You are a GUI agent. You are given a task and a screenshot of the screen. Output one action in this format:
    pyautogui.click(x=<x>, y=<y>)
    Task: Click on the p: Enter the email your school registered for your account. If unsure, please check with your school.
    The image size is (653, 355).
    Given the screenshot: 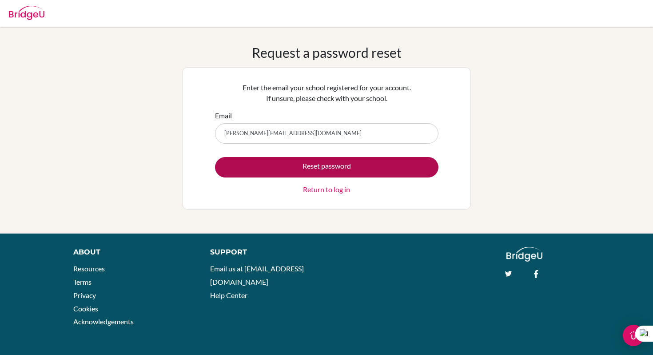 What is the action you would take?
    pyautogui.click(x=327, y=93)
    